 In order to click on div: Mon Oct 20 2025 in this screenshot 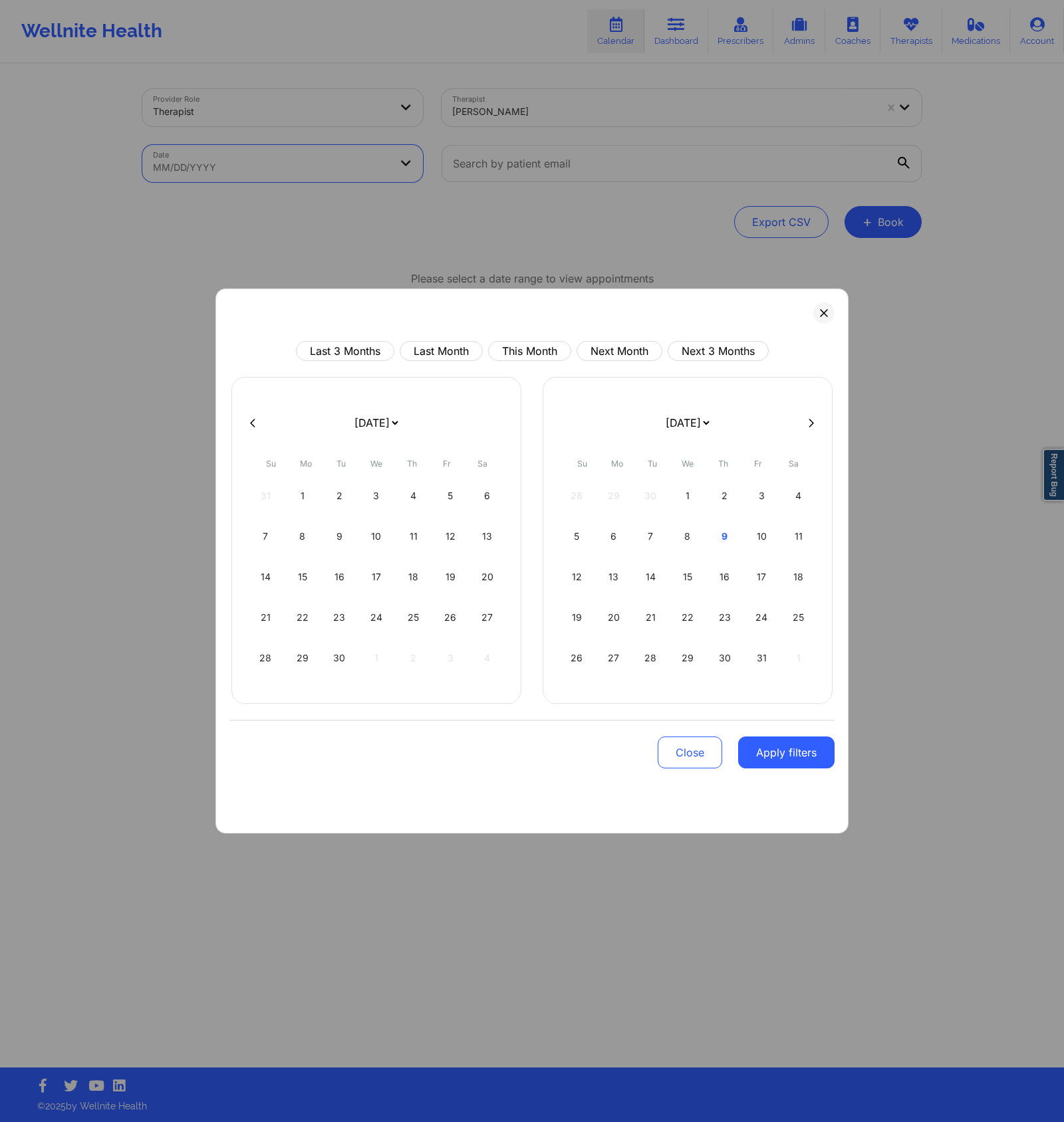, I will do `click(613, 618)`.